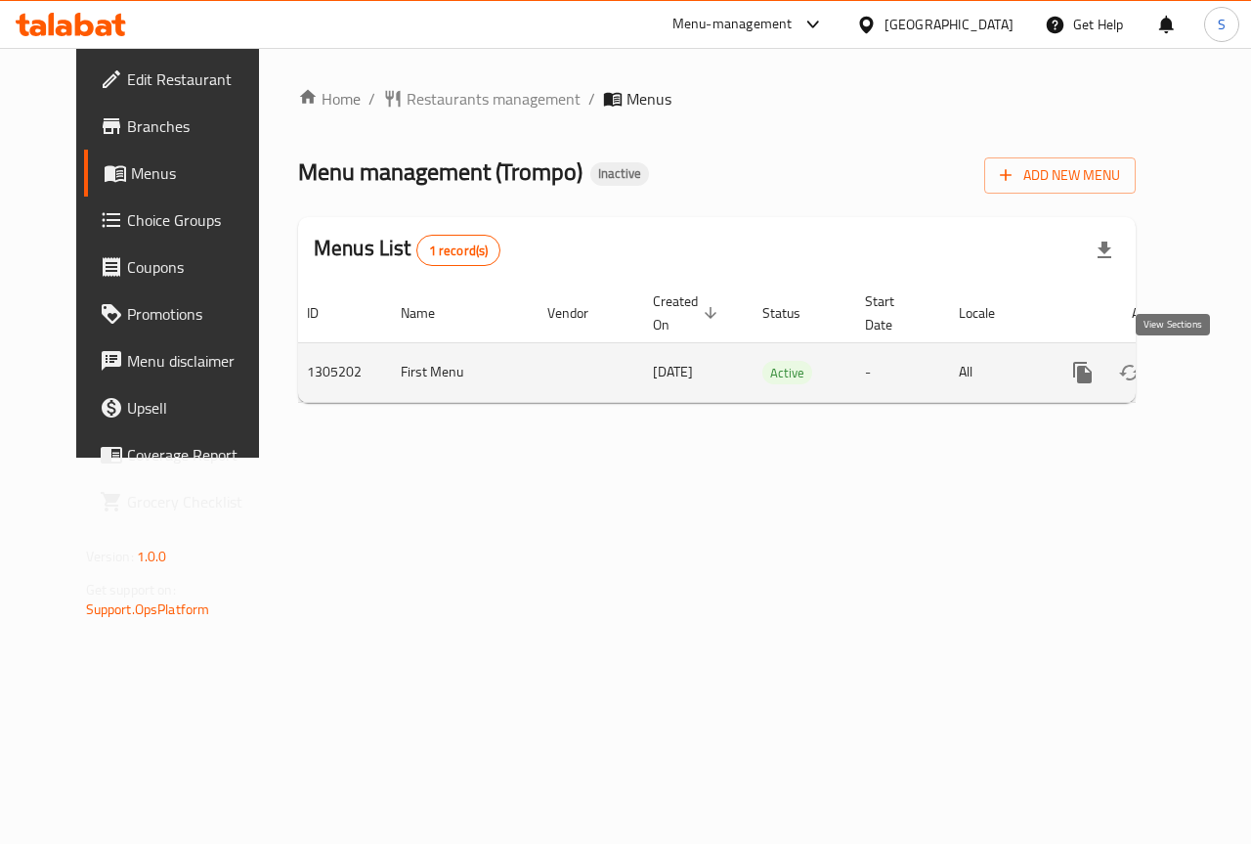 This screenshot has width=1251, height=844. Describe the element at coordinates (482, 99) in the screenshot. I see `a: Restaurants management` at that location.